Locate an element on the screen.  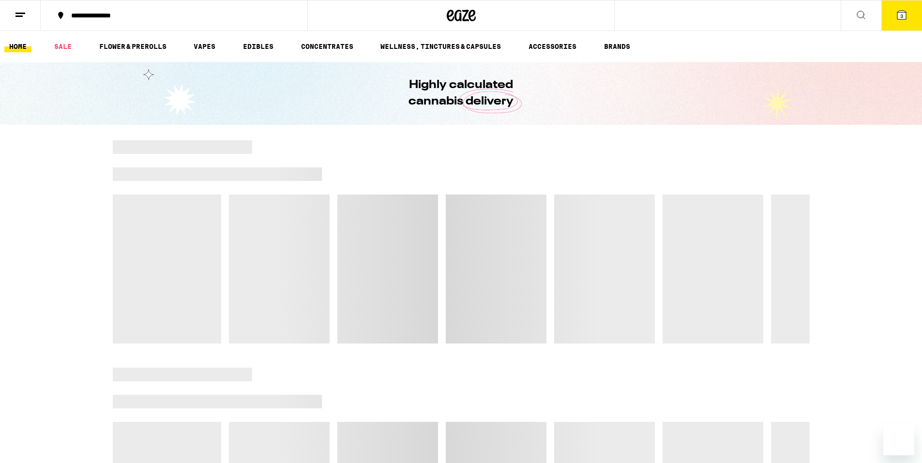
button: 3 is located at coordinates (901, 15).